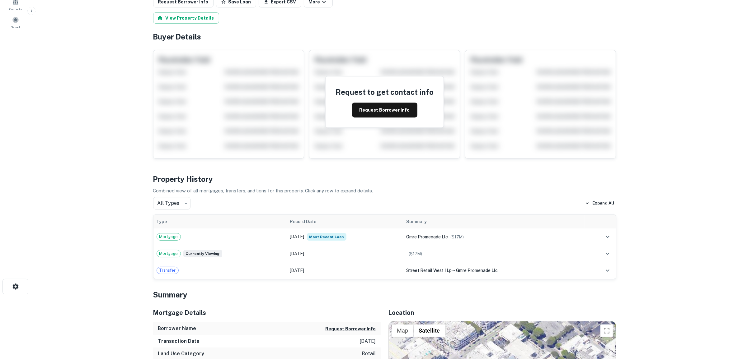 Image resolution: width=738 pixels, height=359 pixels. Describe the element at coordinates (220, 222) in the screenshot. I see `th: Type` at that location.